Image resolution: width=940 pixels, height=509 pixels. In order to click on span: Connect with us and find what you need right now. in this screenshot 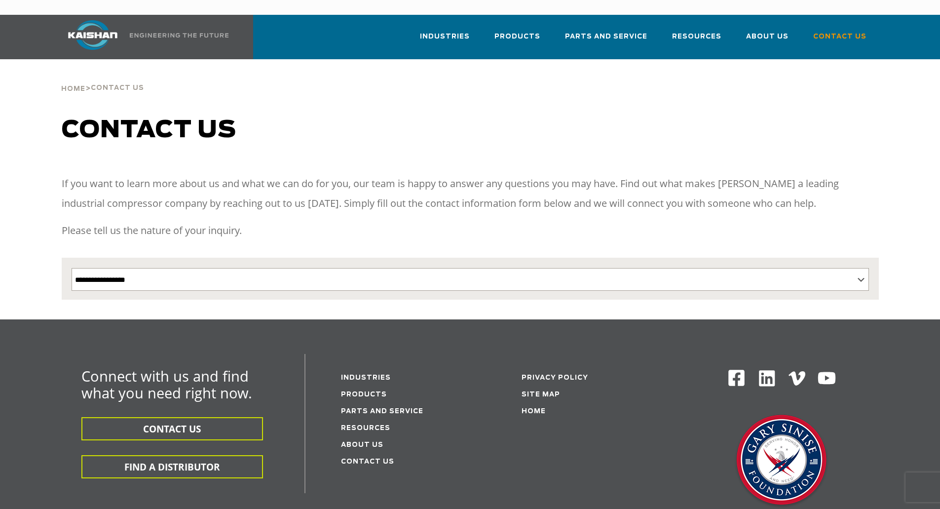, I will do `click(167, 384)`.